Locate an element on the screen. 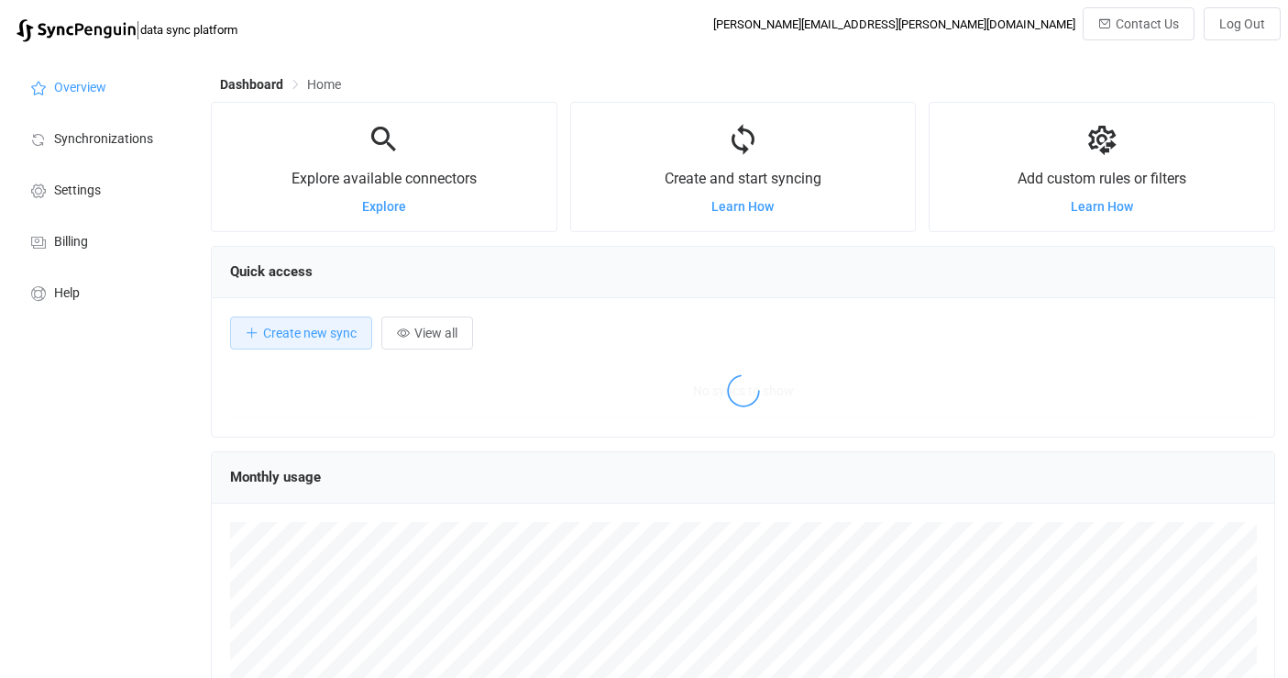 Image resolution: width=1288 pixels, height=678 pixels. span: Home is located at coordinates (324, 84).